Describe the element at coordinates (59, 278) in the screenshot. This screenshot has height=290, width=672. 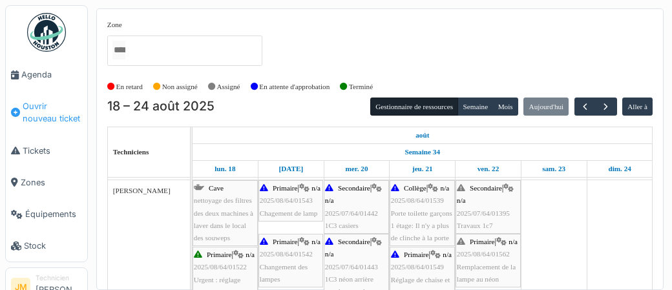
I see `div: Technicien` at that location.